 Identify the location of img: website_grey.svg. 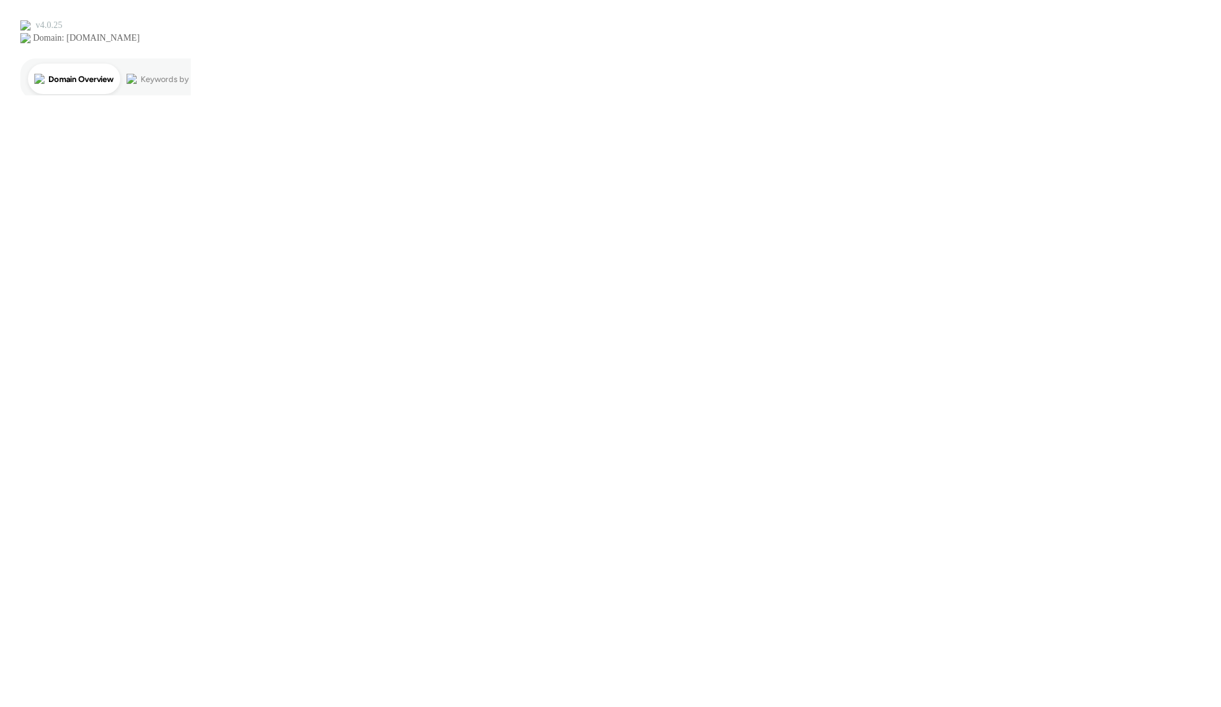
(25, 38).